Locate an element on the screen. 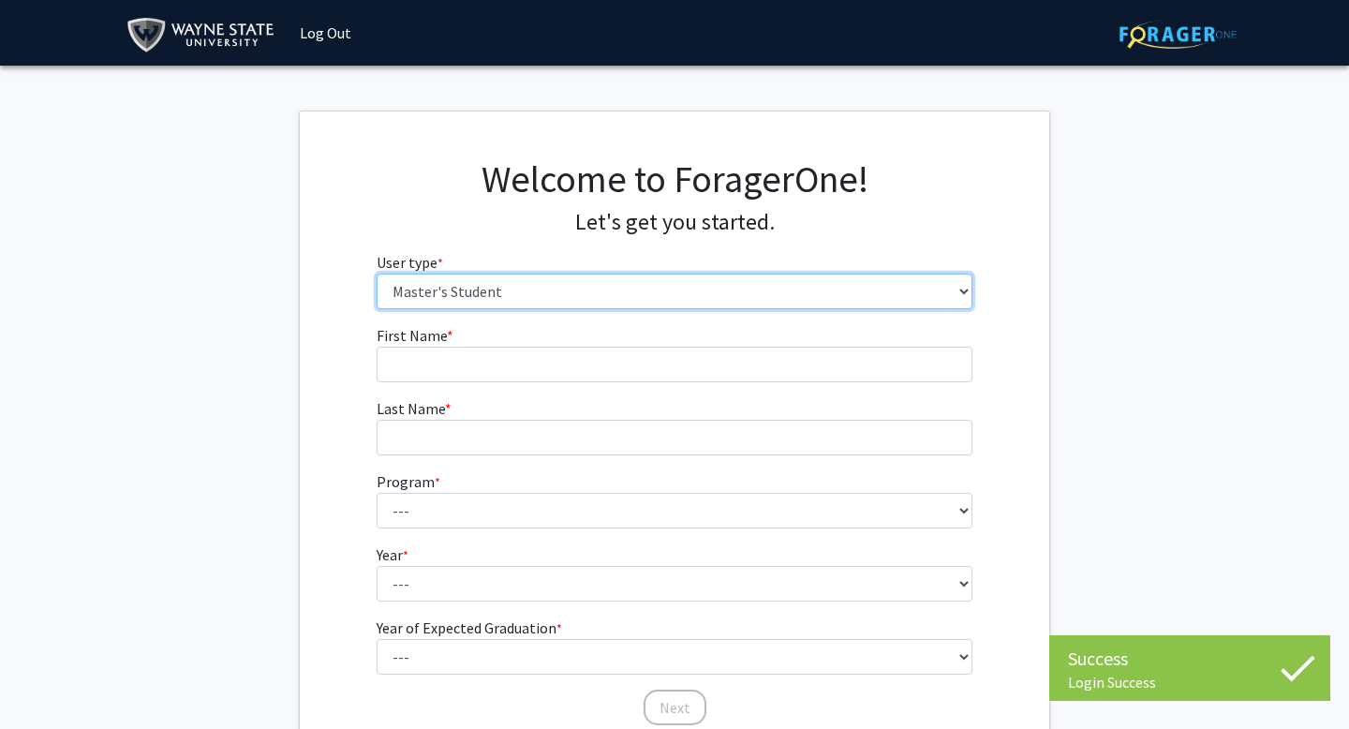  label: Year of Expected Graduation is located at coordinates (469, 628).